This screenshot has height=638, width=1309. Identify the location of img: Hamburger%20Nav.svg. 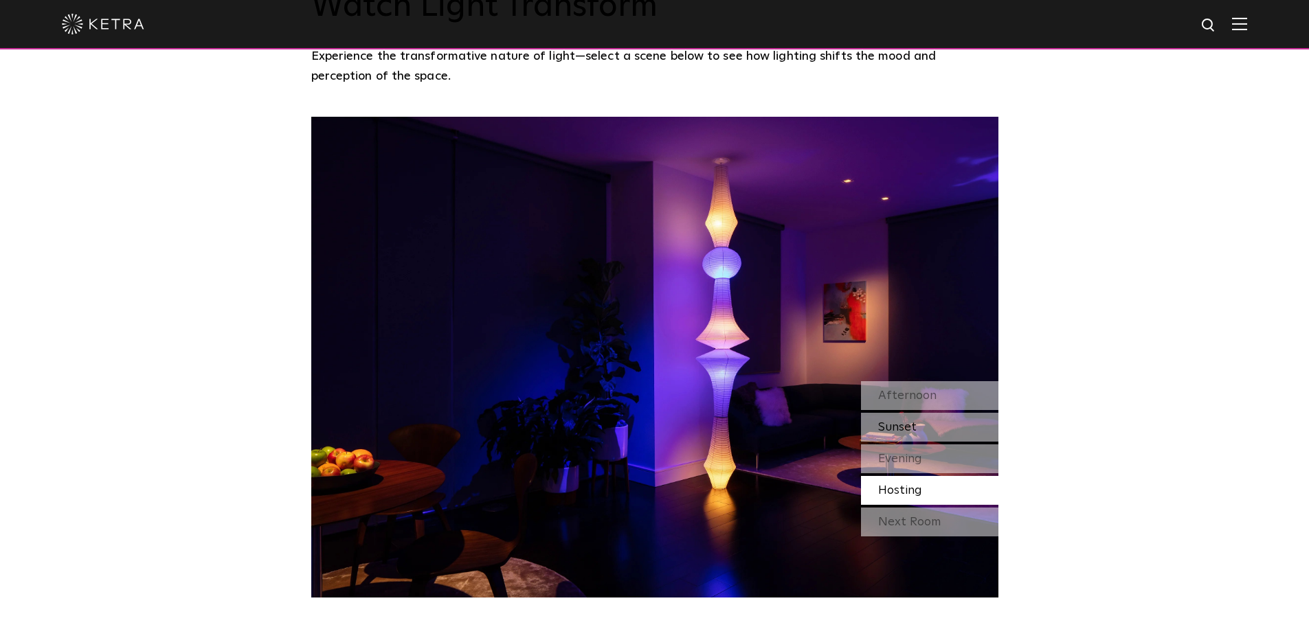
(1239, 23).